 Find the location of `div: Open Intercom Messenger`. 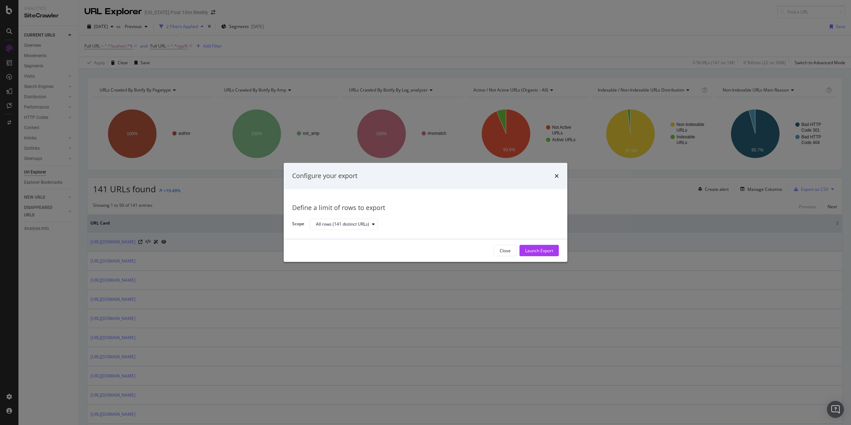

div: Open Intercom Messenger is located at coordinates (836, 409).